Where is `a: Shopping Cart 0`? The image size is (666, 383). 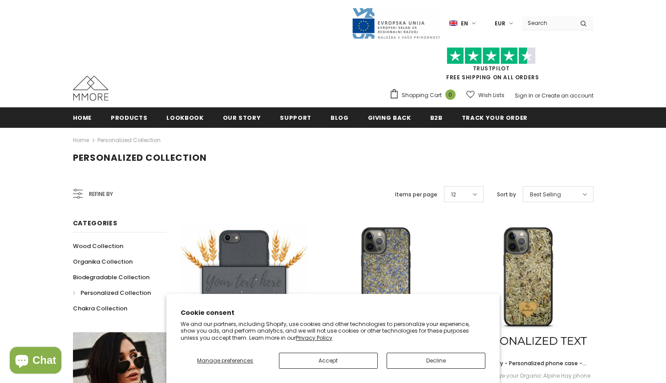 a: Shopping Cart 0 is located at coordinates (425, 95).